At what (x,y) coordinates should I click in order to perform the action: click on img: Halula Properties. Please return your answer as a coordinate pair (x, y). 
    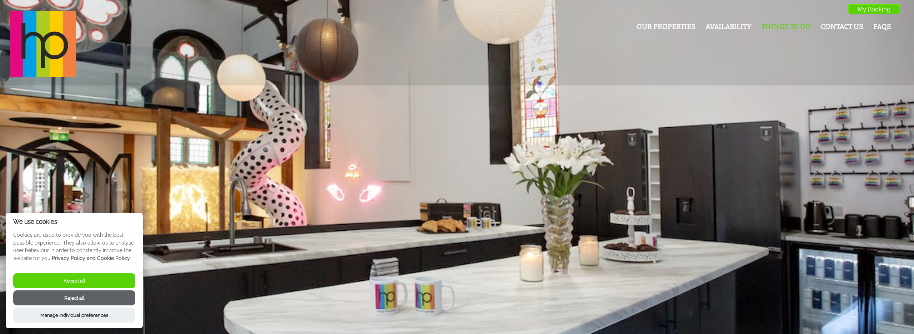
    Looking at the image, I should click on (43, 44).